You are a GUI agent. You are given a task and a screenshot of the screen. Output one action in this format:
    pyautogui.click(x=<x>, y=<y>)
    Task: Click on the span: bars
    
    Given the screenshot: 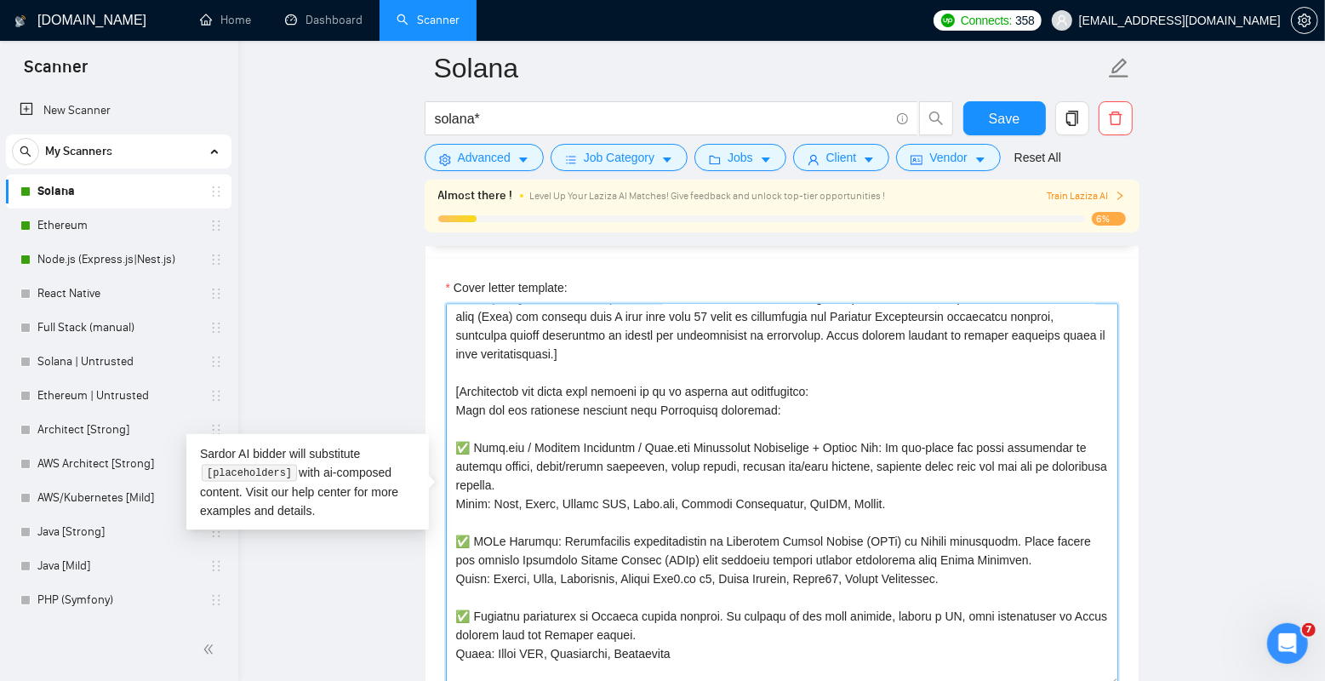 What is the action you would take?
    pyautogui.click(x=571, y=159)
    